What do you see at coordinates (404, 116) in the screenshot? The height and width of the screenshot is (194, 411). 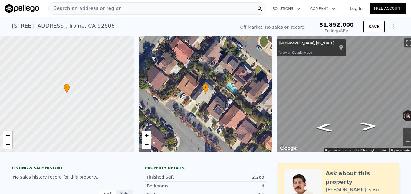 I see `button: Rotate counterclockwise` at bounding box center [404, 116].